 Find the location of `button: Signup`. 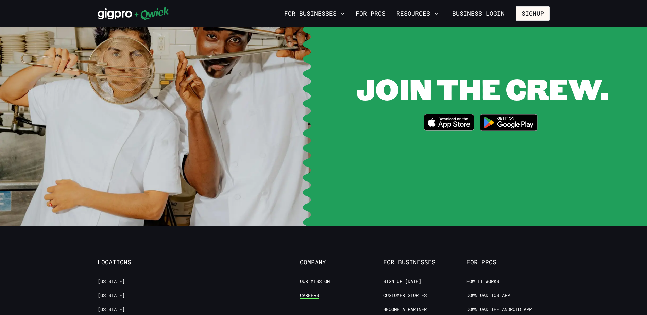

button: Signup is located at coordinates (533, 14).